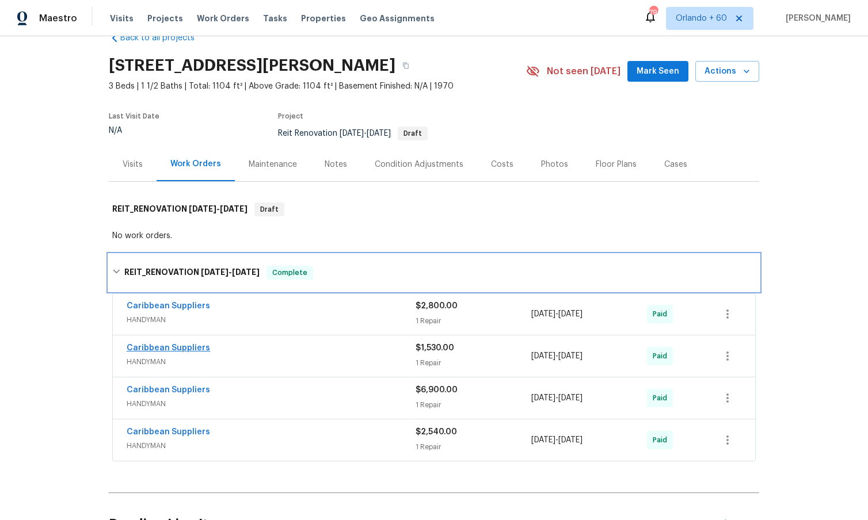 This screenshot has width=868, height=520. Describe the element at coordinates (164, 38) in the screenshot. I see `a: Back to all projects` at that location.